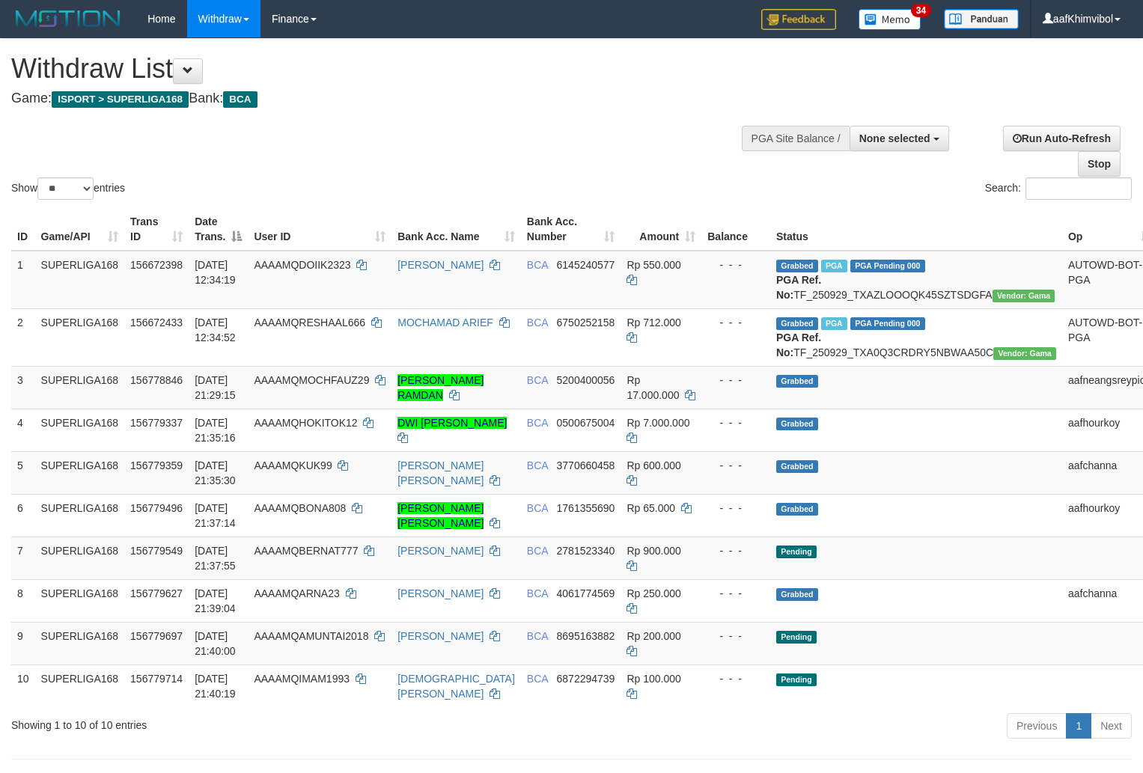 The image size is (1143, 773). I want to click on span: PGA Pending, so click(887, 266).